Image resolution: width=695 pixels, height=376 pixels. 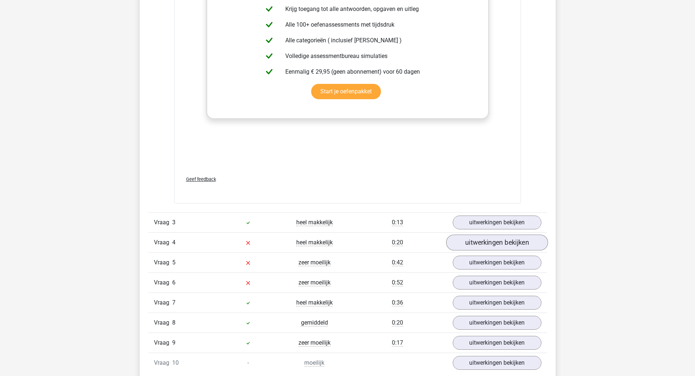 I want to click on span: 5, so click(x=174, y=262).